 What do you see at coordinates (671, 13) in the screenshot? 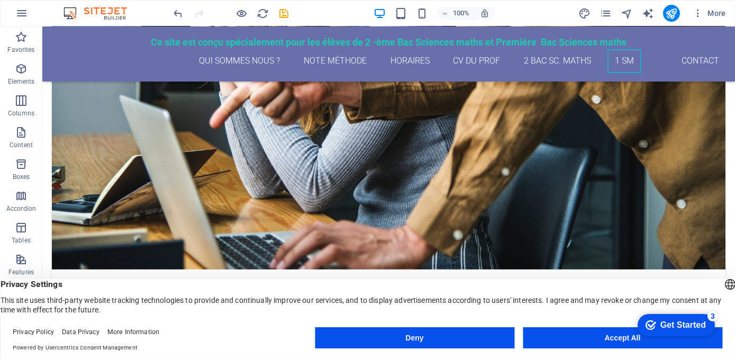
I see `button: publish` at bounding box center [671, 13].